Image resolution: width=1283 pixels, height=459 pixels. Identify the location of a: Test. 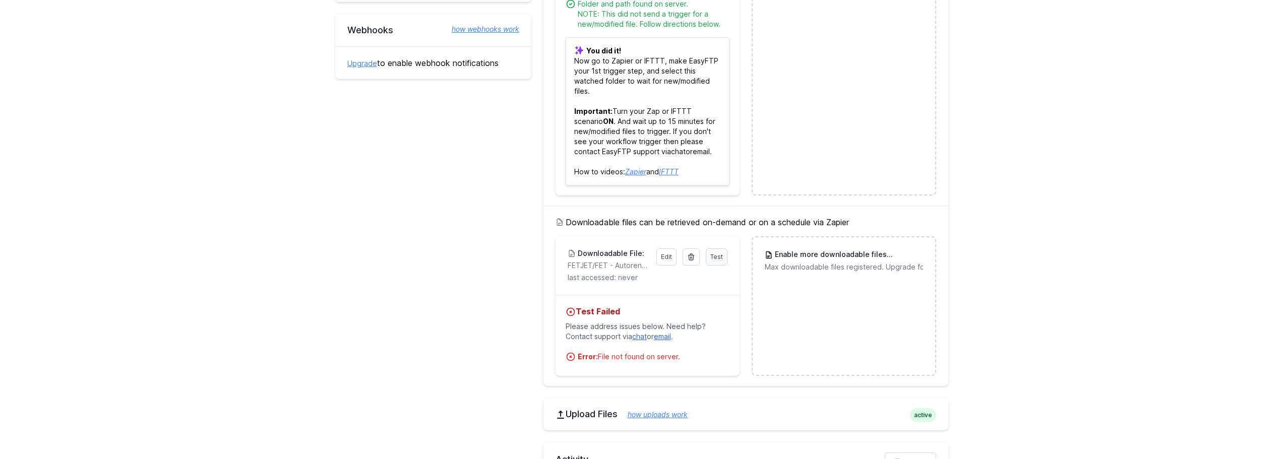
(716, 257).